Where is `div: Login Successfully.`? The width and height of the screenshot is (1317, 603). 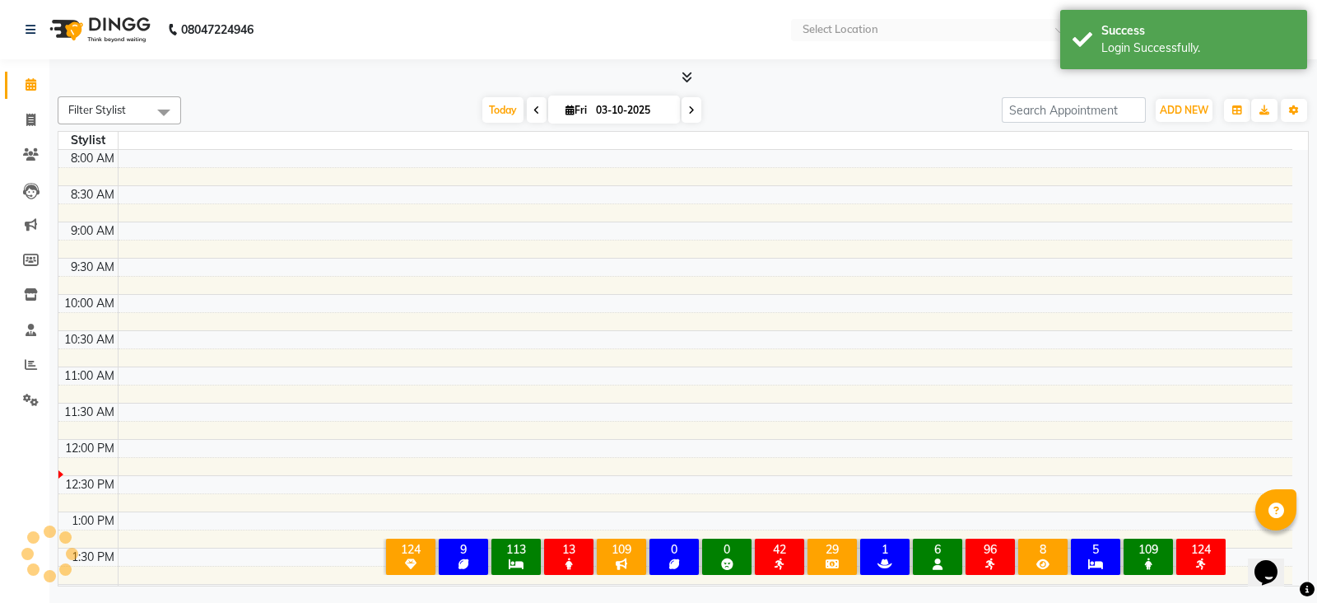 div: Login Successfully. is located at coordinates (1198, 48).